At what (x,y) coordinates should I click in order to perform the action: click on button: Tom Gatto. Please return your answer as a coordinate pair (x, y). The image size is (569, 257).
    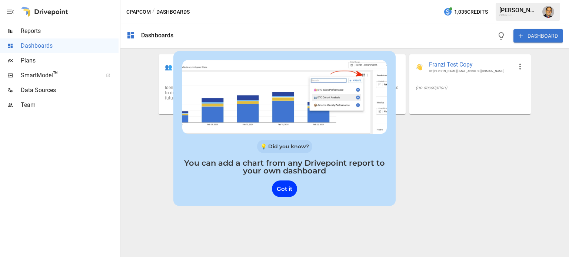
    Looking at the image, I should click on (548, 12).